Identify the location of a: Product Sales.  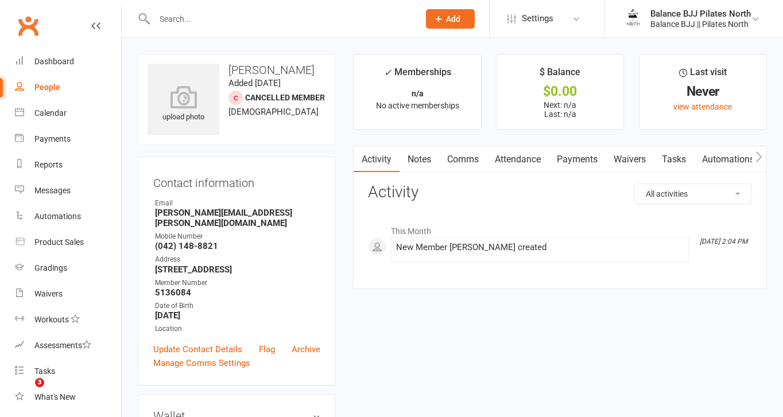
(68, 242).